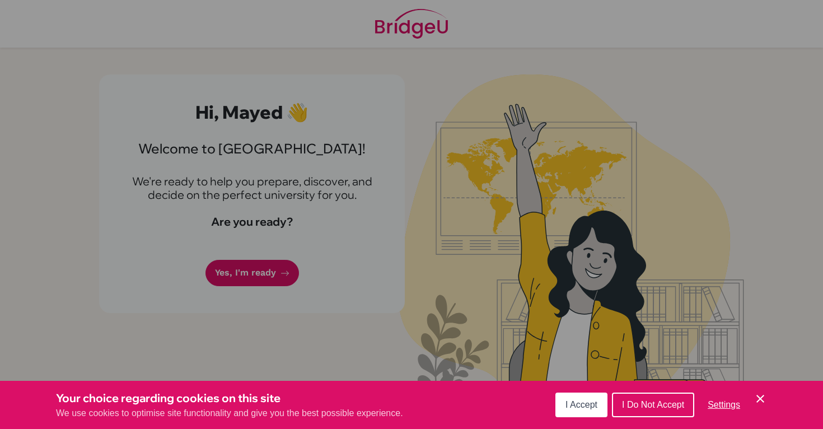 The height and width of the screenshot is (429, 823). Describe the element at coordinates (581, 405) in the screenshot. I see `button: I Accept` at that location.